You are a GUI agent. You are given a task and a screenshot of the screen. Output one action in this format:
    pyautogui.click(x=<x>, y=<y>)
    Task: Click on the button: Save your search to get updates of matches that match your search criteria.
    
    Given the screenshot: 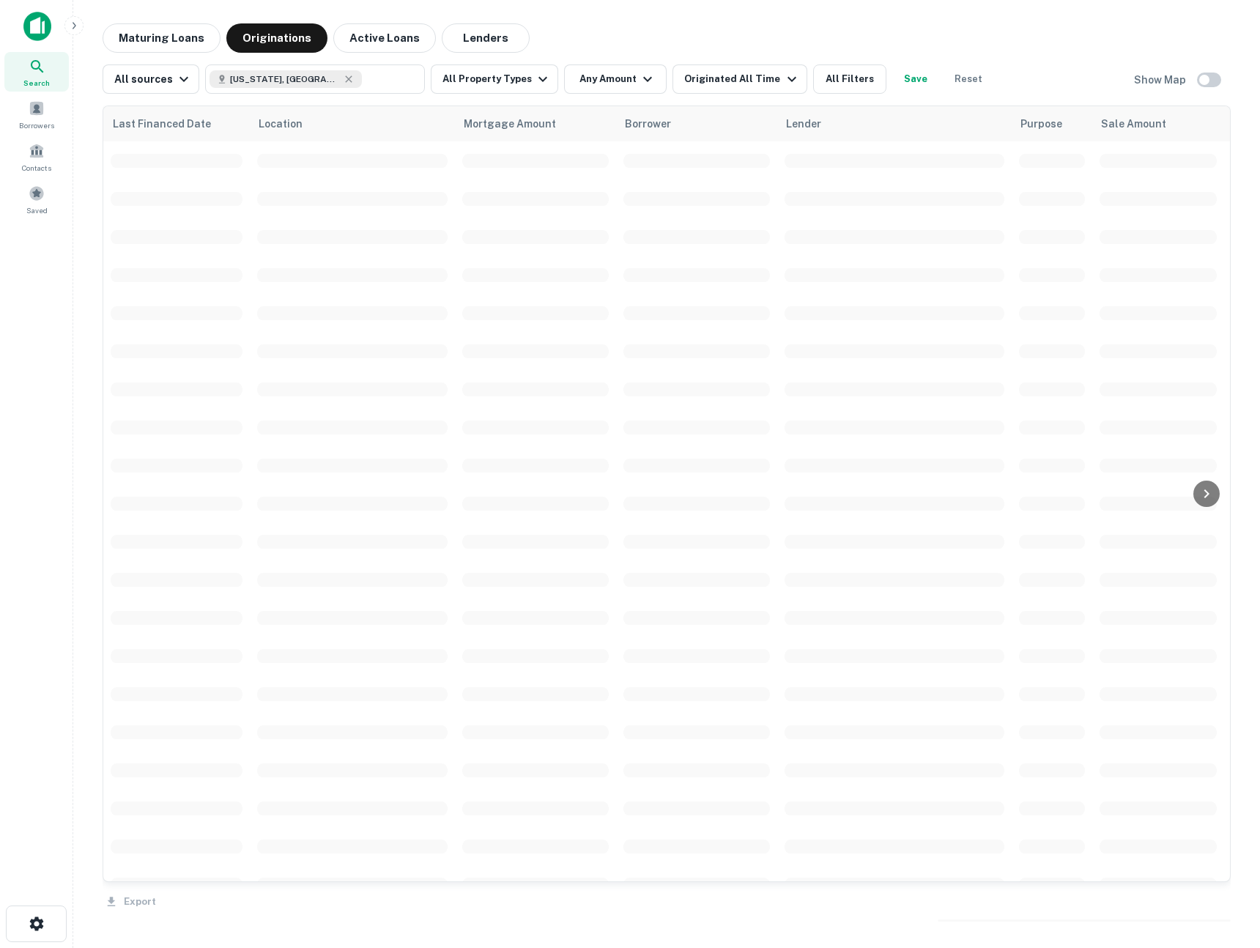 What is the action you would take?
    pyautogui.click(x=916, y=79)
    